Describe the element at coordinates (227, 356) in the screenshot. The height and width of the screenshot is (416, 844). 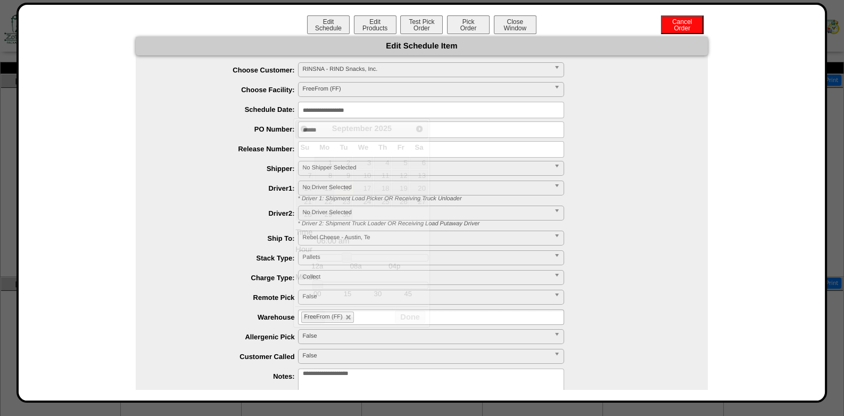
I see `label: Customer Called` at that location.